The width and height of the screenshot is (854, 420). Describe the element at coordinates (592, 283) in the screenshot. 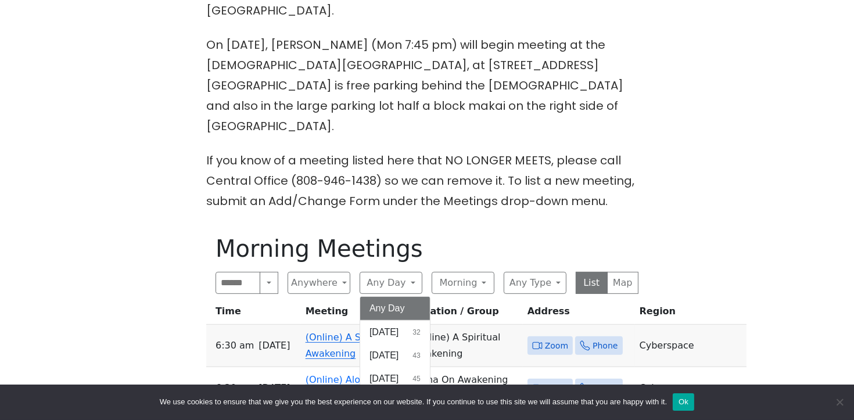

I see `button: List` at that location.